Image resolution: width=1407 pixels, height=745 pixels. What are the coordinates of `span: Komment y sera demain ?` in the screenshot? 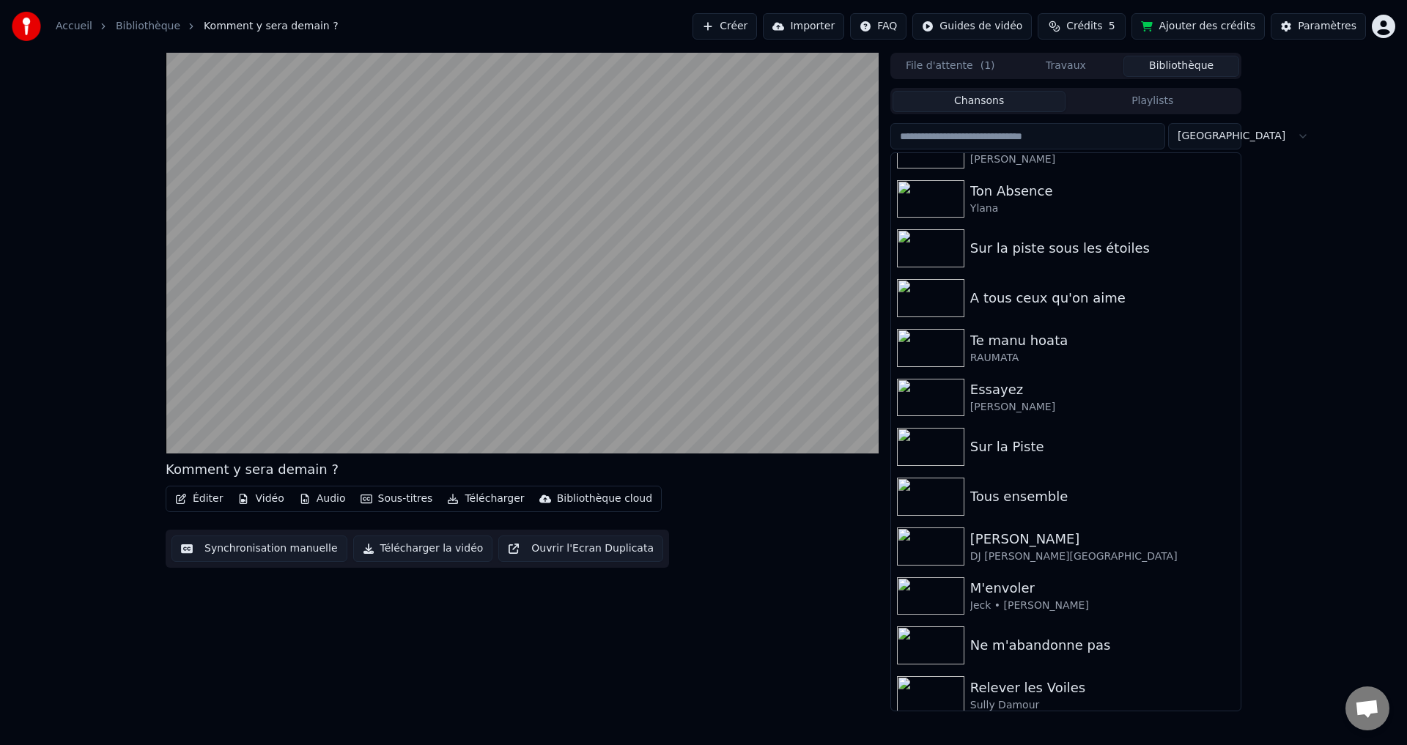 It's located at (271, 26).